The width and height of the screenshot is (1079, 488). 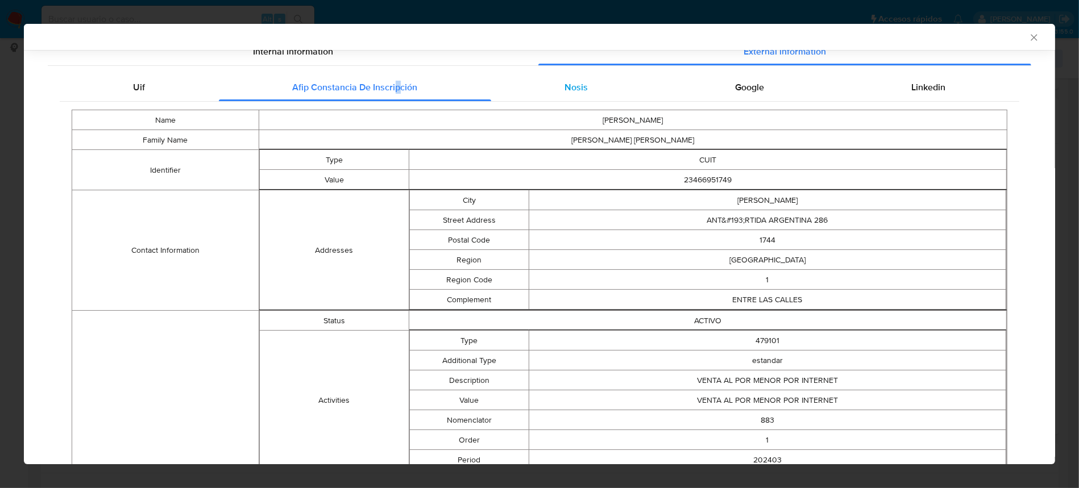 I want to click on span: Linkedin, so click(x=929, y=87).